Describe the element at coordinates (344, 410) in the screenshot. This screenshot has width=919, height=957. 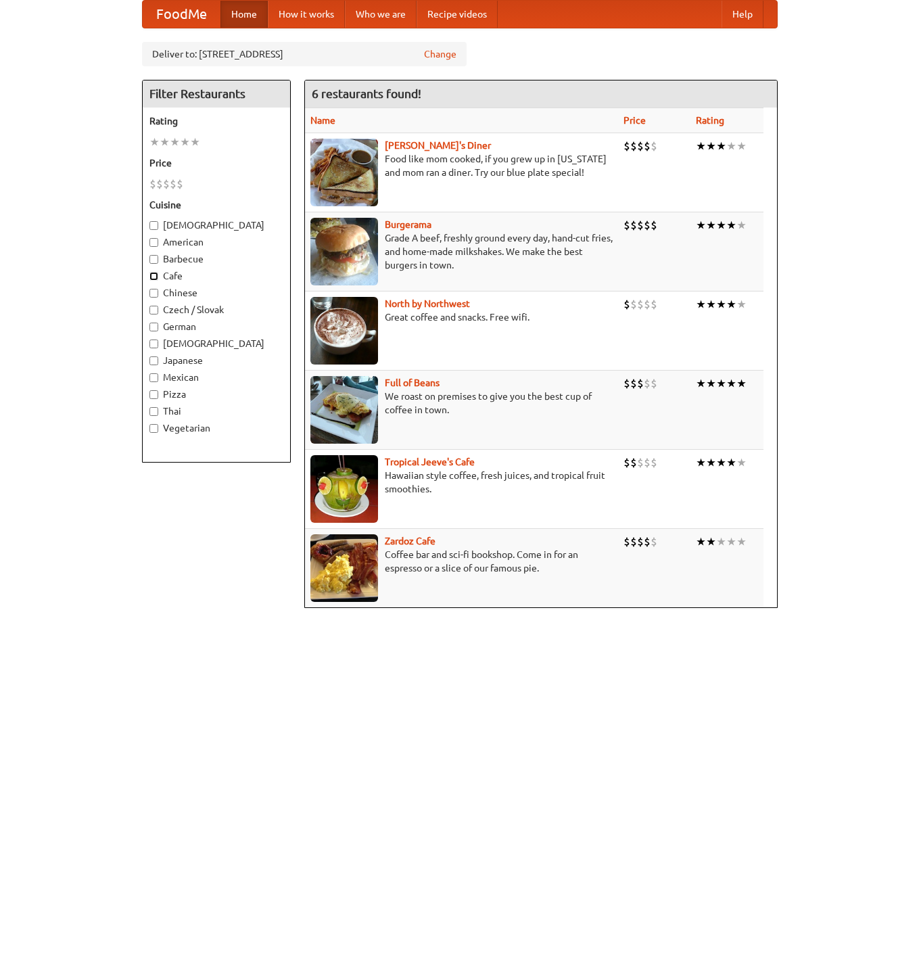
I see `img: beans.jpg` at that location.